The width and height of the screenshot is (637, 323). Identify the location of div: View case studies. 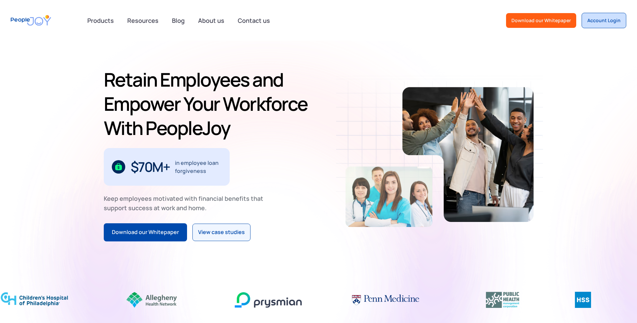
(221, 232).